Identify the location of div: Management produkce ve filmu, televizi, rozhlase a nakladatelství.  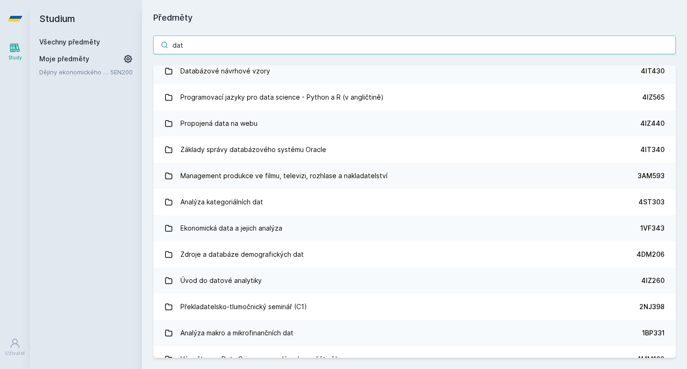
(284, 176).